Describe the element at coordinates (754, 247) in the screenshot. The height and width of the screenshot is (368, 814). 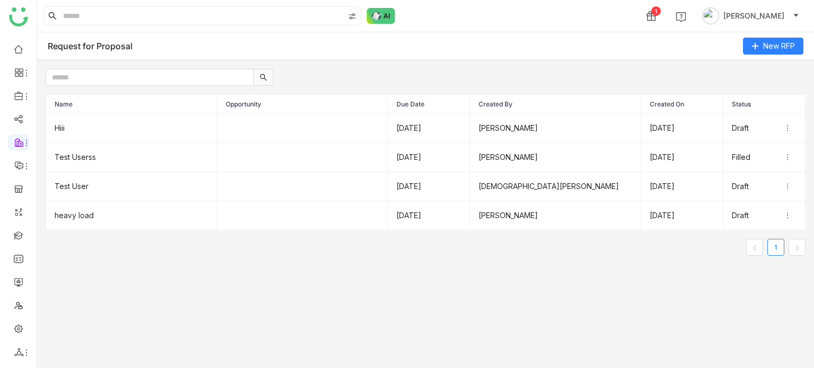
I see `button: Previous Page` at that location.